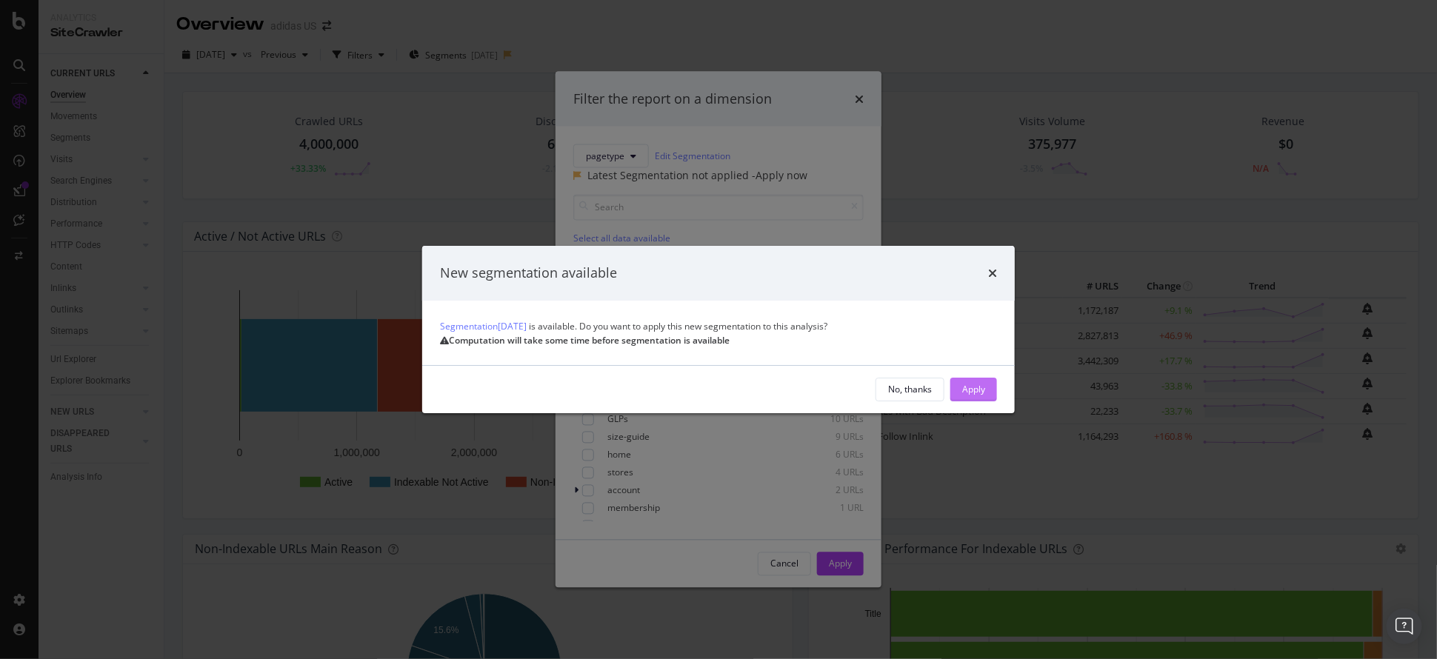 This screenshot has width=1437, height=659. I want to click on div: New segmentation available, so click(528, 273).